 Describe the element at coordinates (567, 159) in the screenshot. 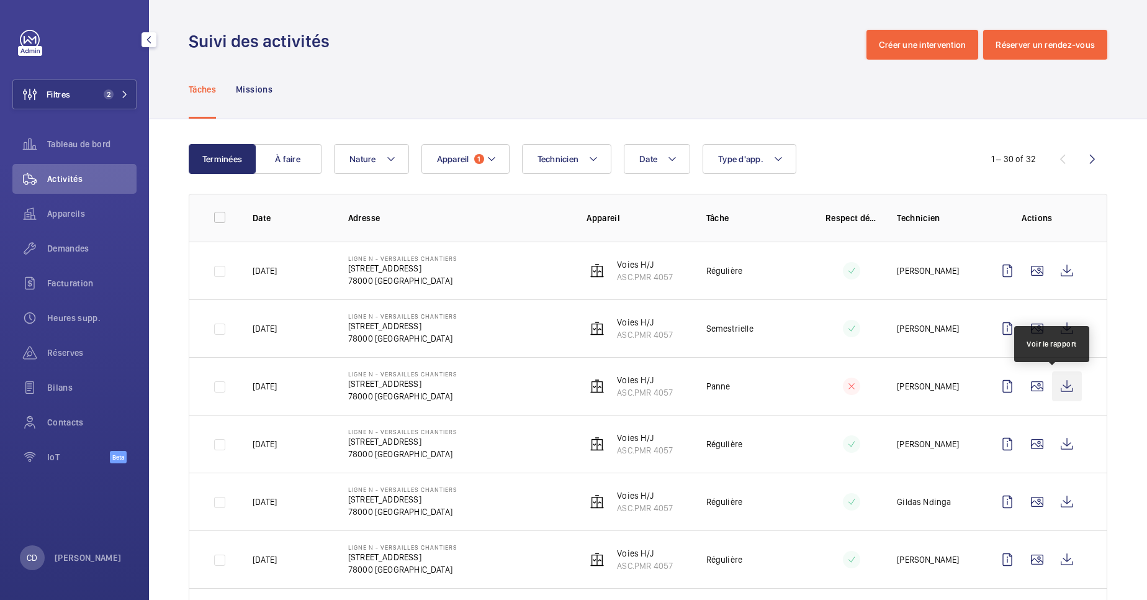

I see `button: Technicien` at that location.